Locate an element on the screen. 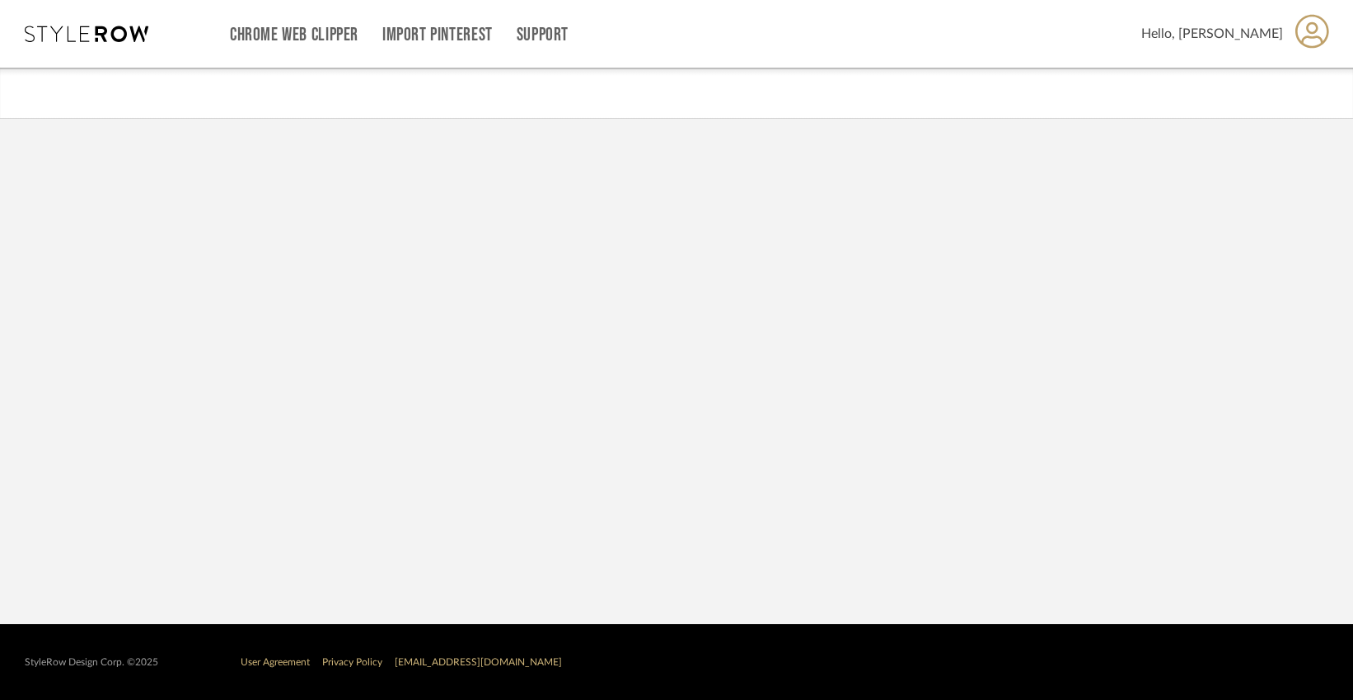 Image resolution: width=1353 pixels, height=700 pixels. a: Privacy Policy is located at coordinates (352, 662).